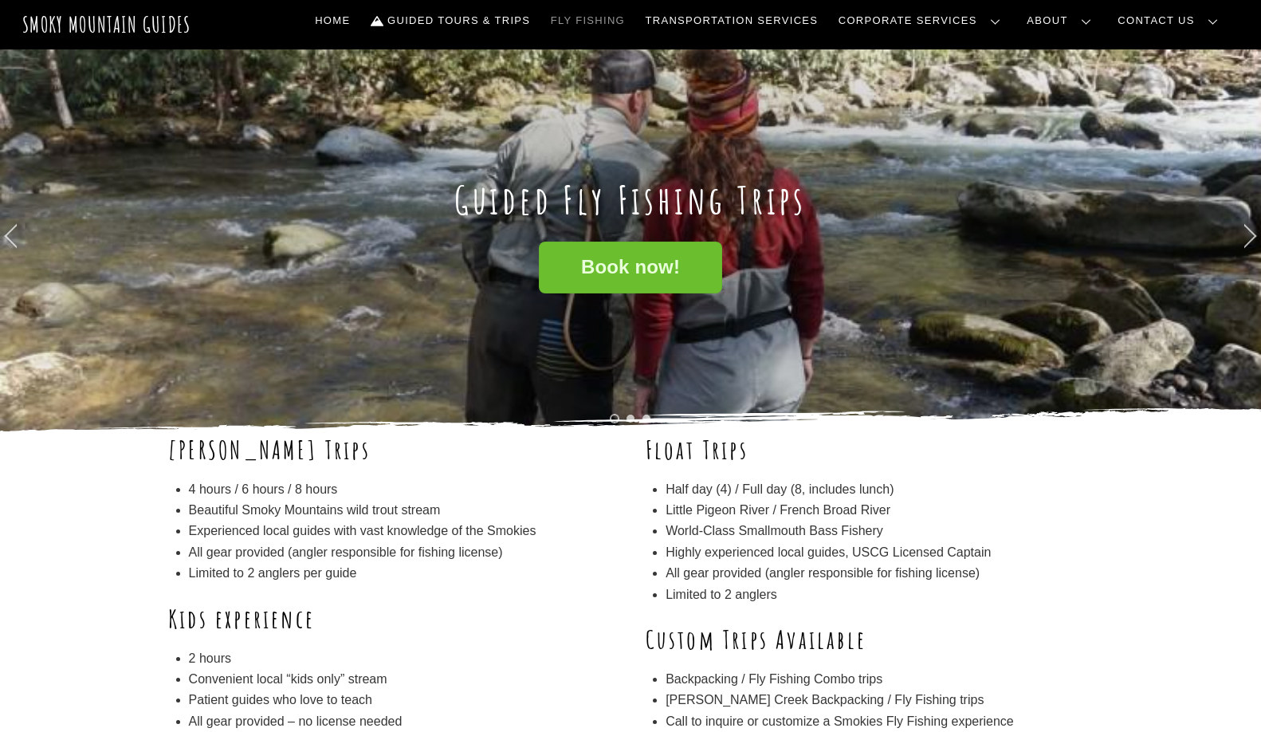  I want to click on b: Kids experience, so click(242, 618).